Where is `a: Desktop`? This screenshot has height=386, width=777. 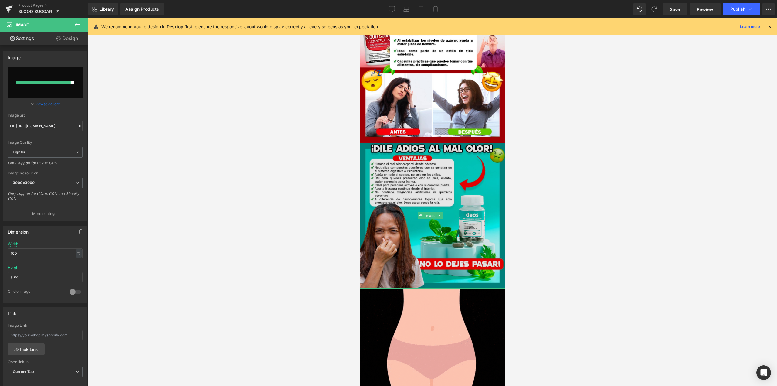
a: Desktop is located at coordinates (392, 9).